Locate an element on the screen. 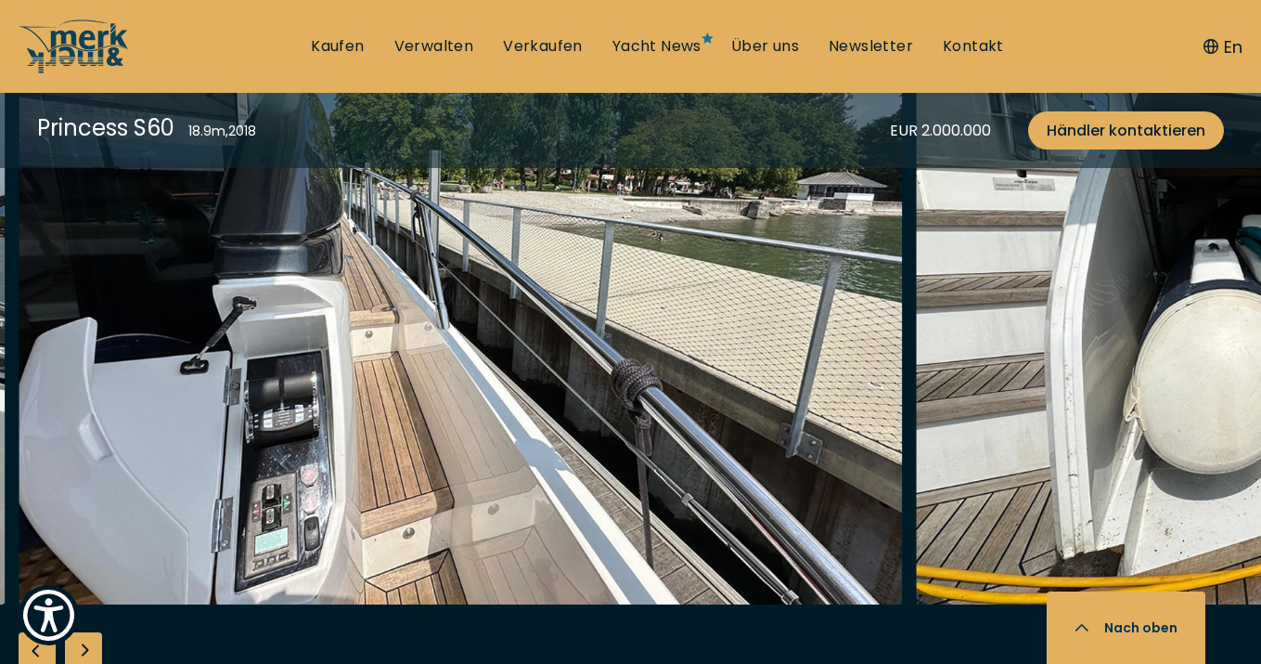 Image resolution: width=1261 pixels, height=664 pixels. a: Kaufen is located at coordinates (337, 46).